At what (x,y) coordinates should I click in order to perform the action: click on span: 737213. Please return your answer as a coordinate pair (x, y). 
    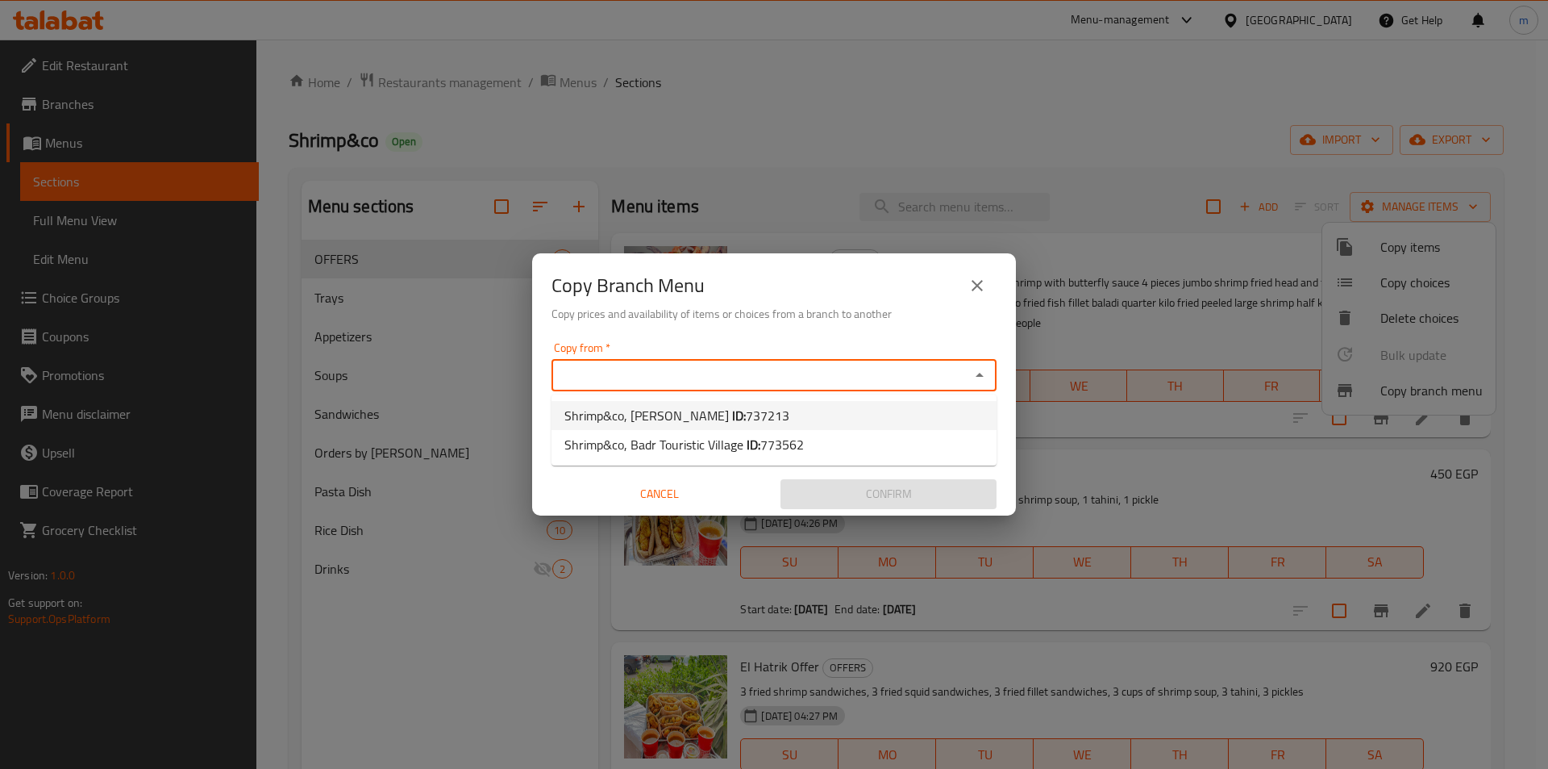
    Looking at the image, I should click on (768, 415).